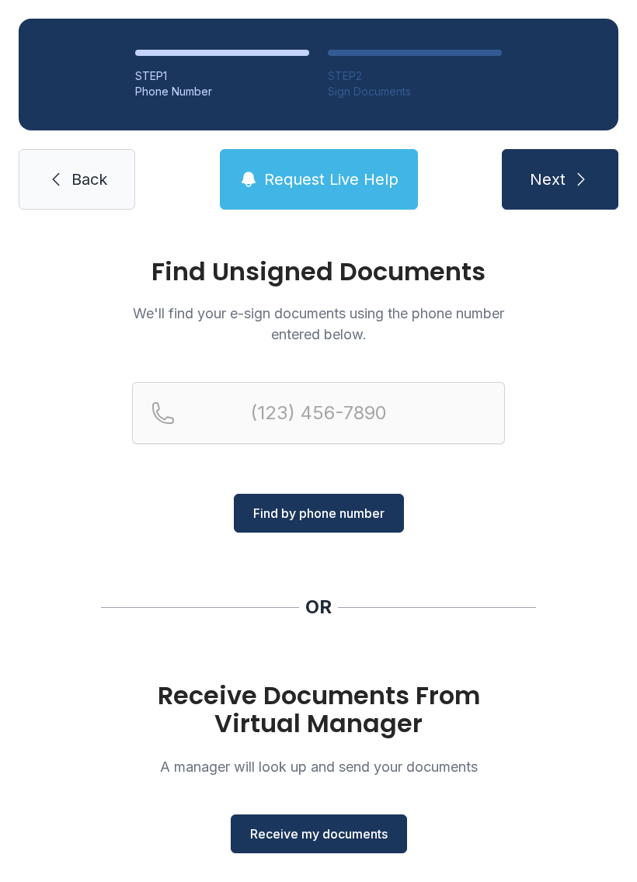  I want to click on span: Receive my documents, so click(318, 834).